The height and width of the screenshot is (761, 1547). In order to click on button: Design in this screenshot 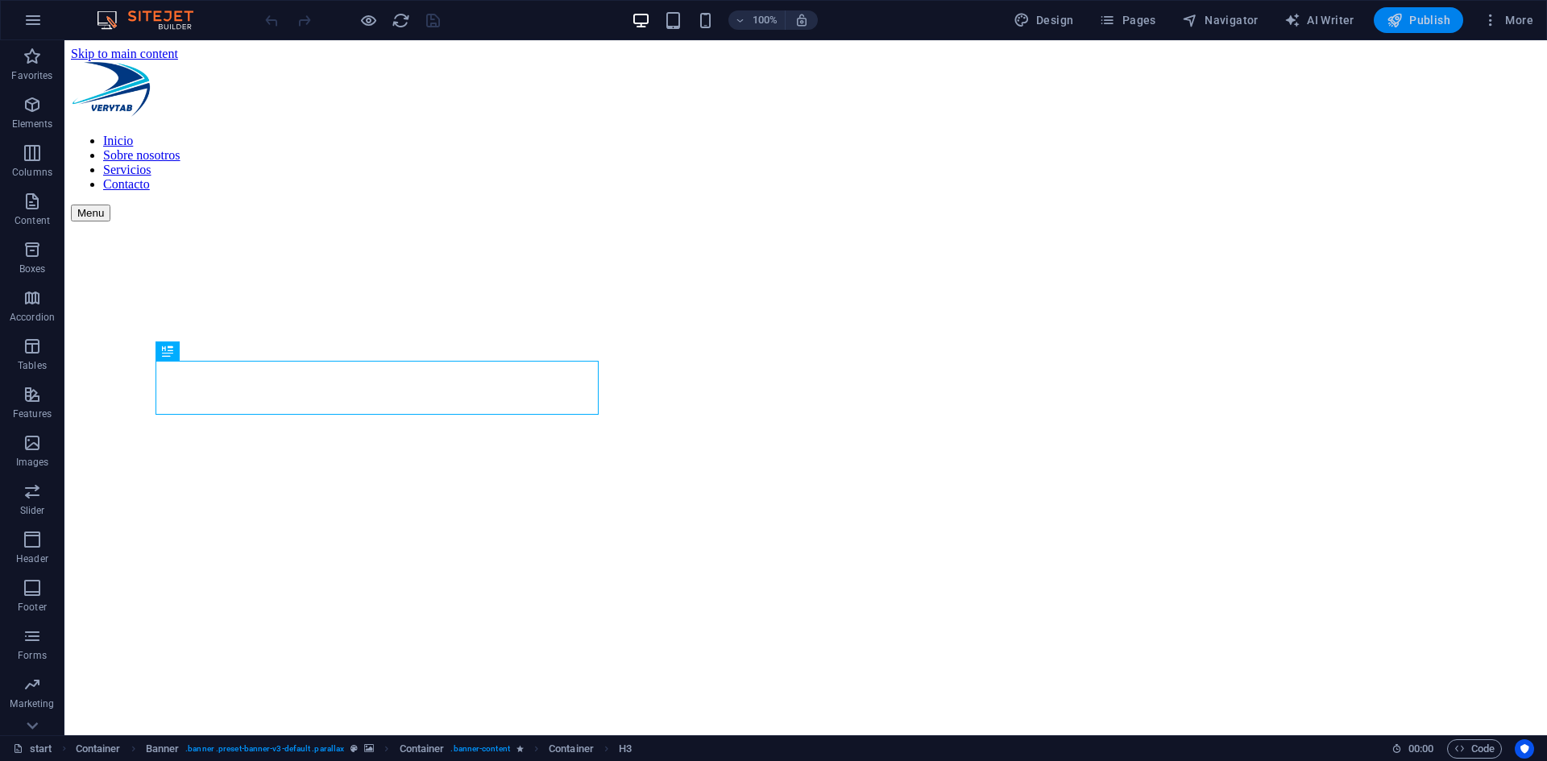, I will do `click(1043, 20)`.